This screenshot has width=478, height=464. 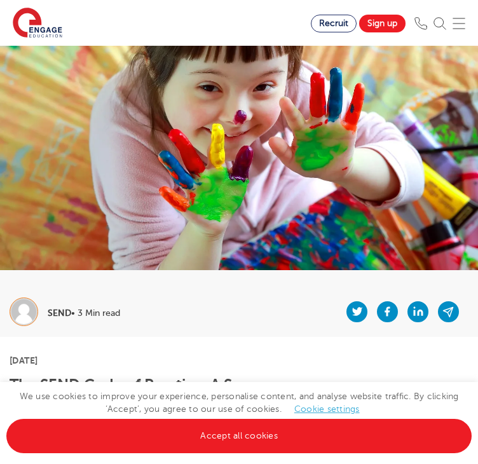 What do you see at coordinates (59, 313) in the screenshot?
I see `b: SEND` at bounding box center [59, 313].